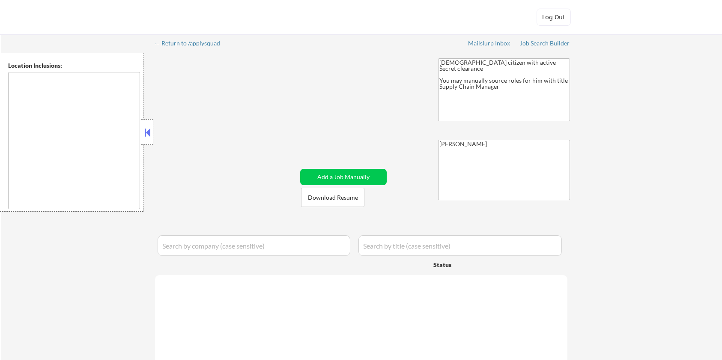 The width and height of the screenshot is (722, 360). What do you see at coordinates (545, 43) in the screenshot?
I see `div: Job Search Builder` at bounding box center [545, 43].